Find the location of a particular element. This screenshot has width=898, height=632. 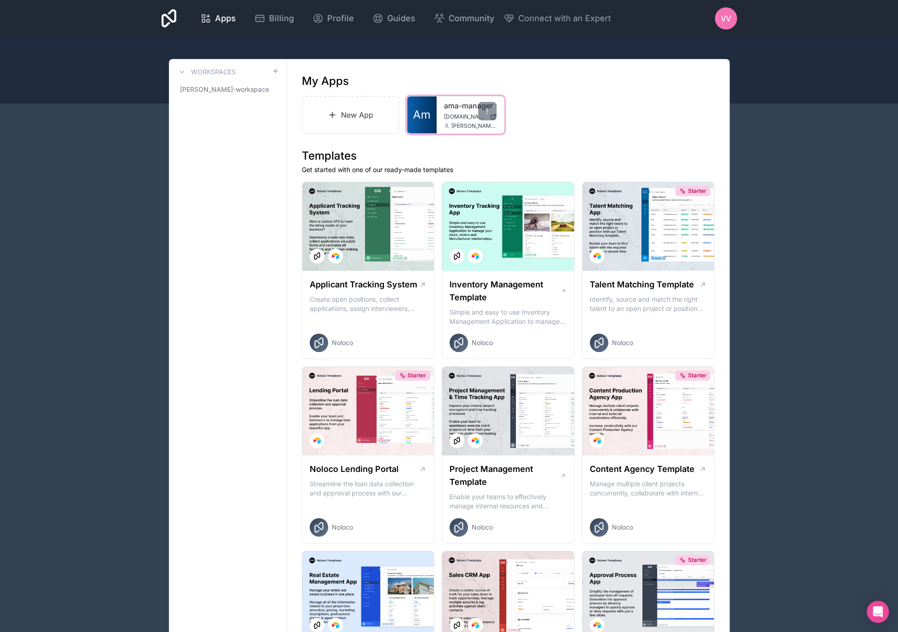

a: Apps is located at coordinates (218, 18).